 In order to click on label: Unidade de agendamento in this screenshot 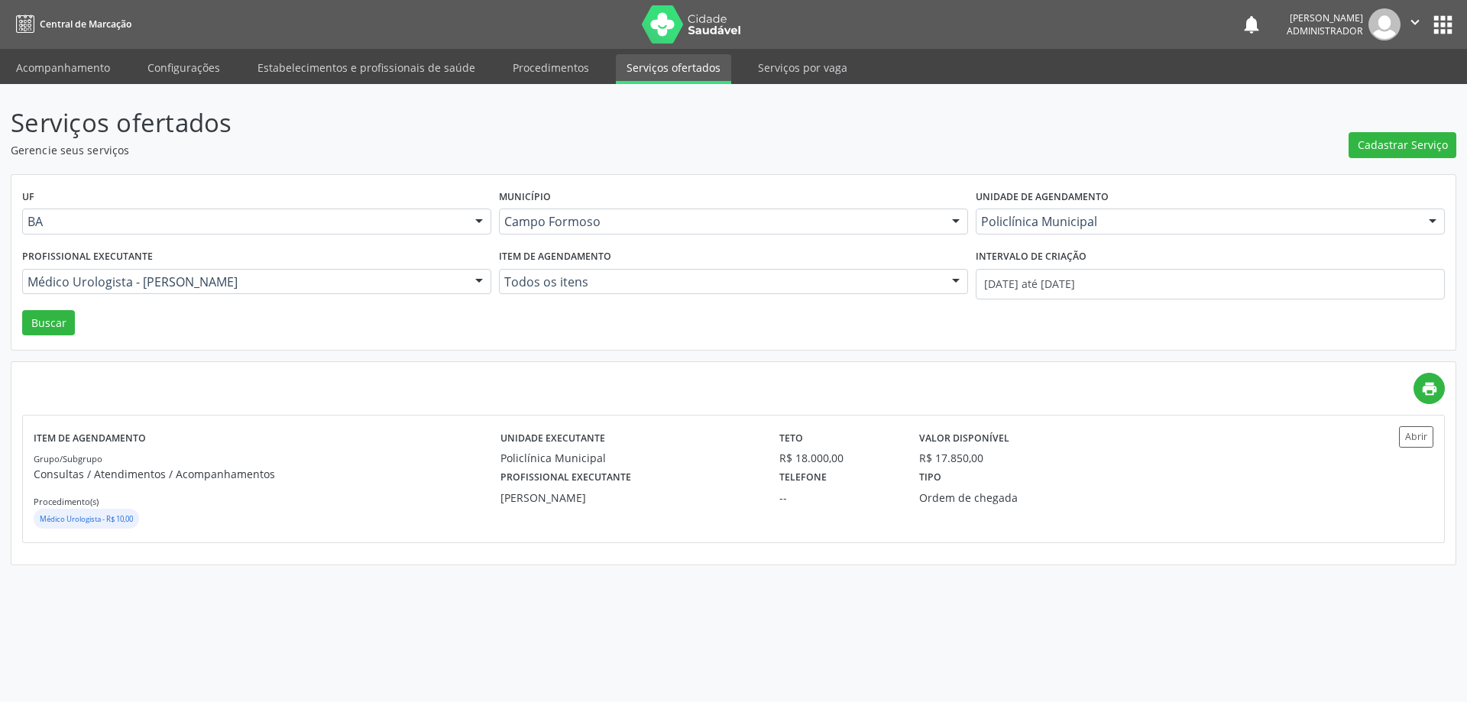, I will do `click(1042, 197)`.